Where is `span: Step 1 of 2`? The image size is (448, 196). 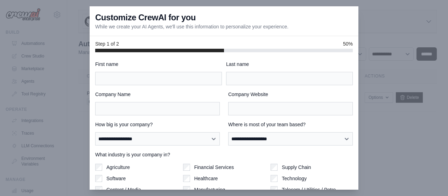 span: Step 1 of 2 is located at coordinates (107, 44).